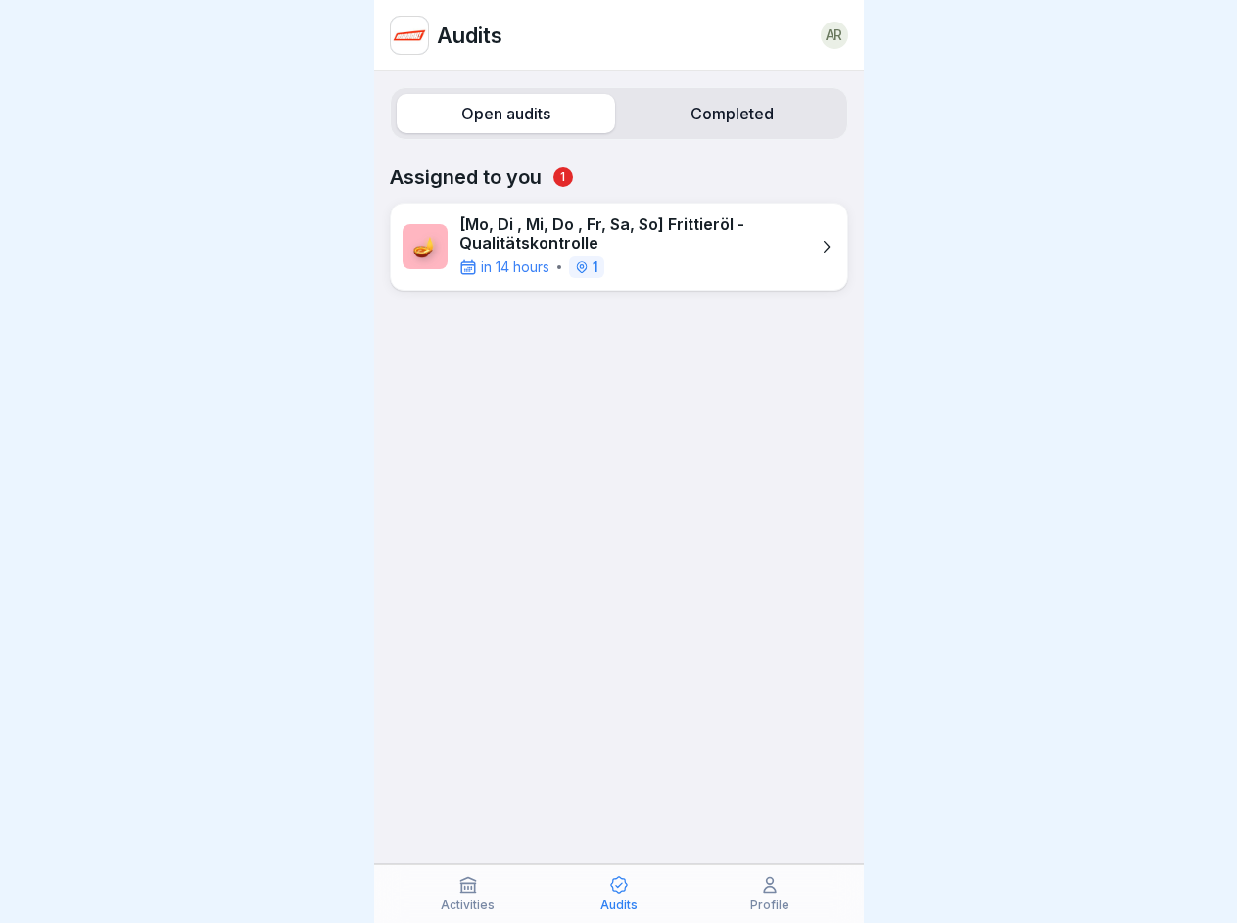 This screenshot has width=1237, height=923. What do you see at coordinates (619, 247) in the screenshot?
I see `a: 🪔[Mo, Di , Mi, Do , Fr, Sa, So] Frittieröl - Qualitätskontrollein 14 hours1` at bounding box center [619, 247].